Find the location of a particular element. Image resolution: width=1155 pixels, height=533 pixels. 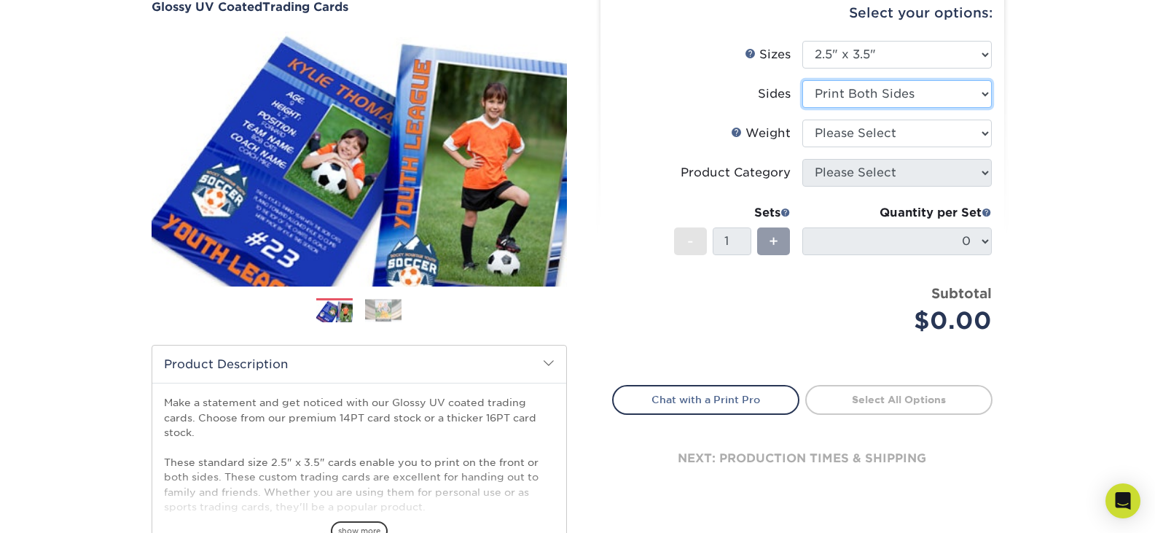

div: Quantity per Set is located at coordinates (897, 213).